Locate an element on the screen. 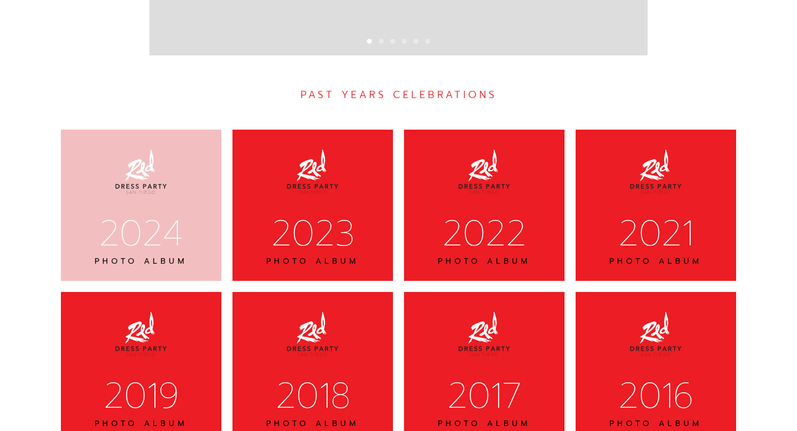 The image size is (797, 431). div: Show slide 3 of 6 is located at coordinates (393, 41).